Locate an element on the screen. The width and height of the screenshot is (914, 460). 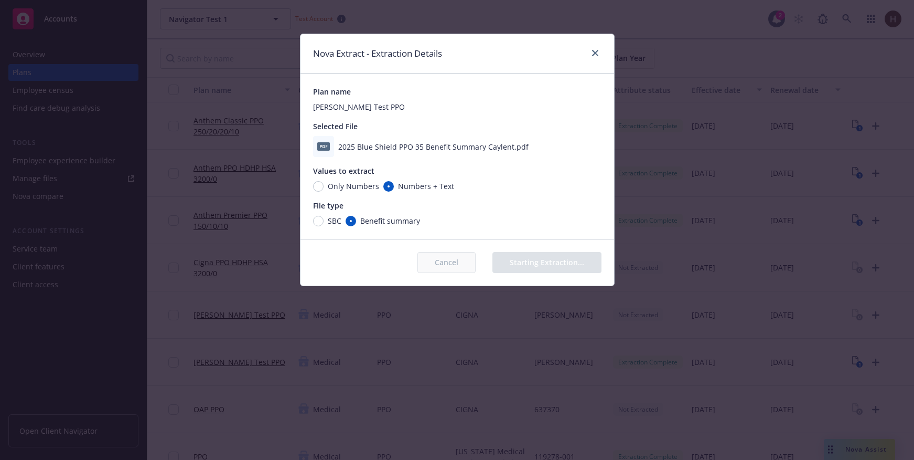
span: SBC is located at coordinates (335, 220).